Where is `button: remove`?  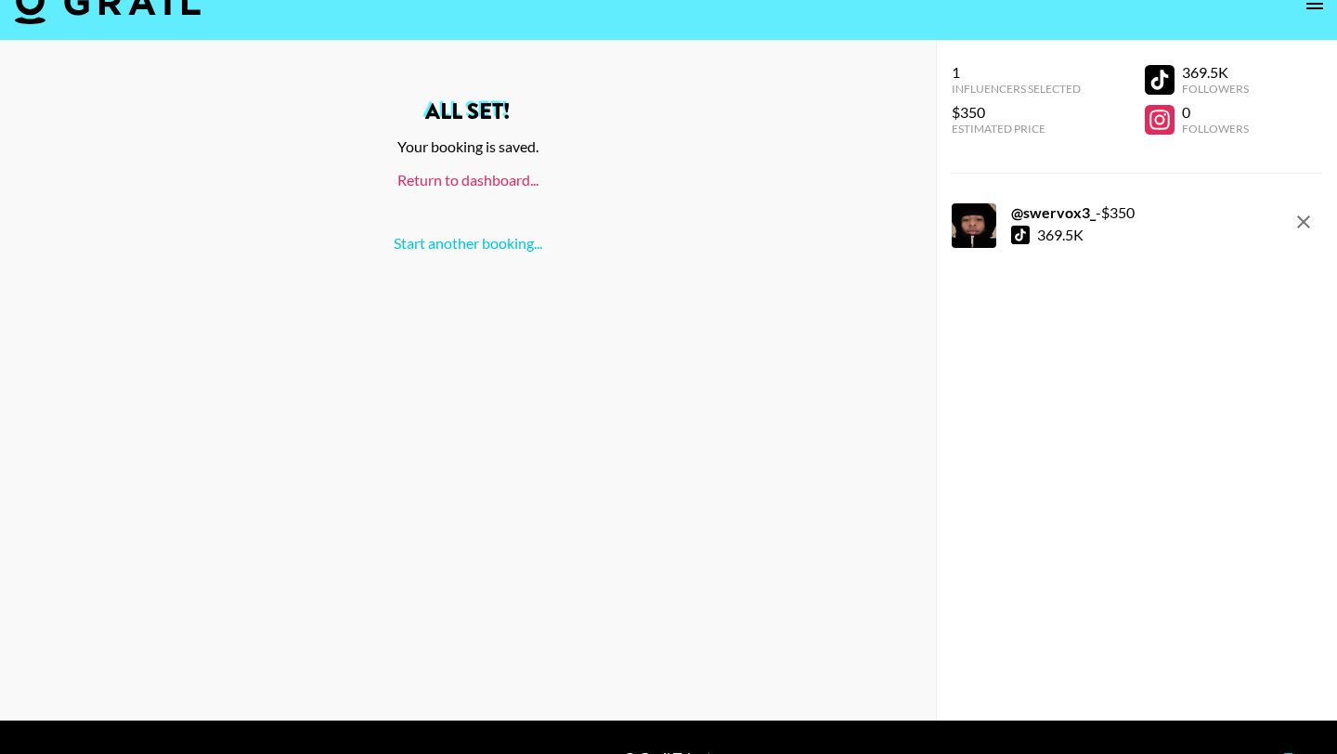
button: remove is located at coordinates (1303, 222).